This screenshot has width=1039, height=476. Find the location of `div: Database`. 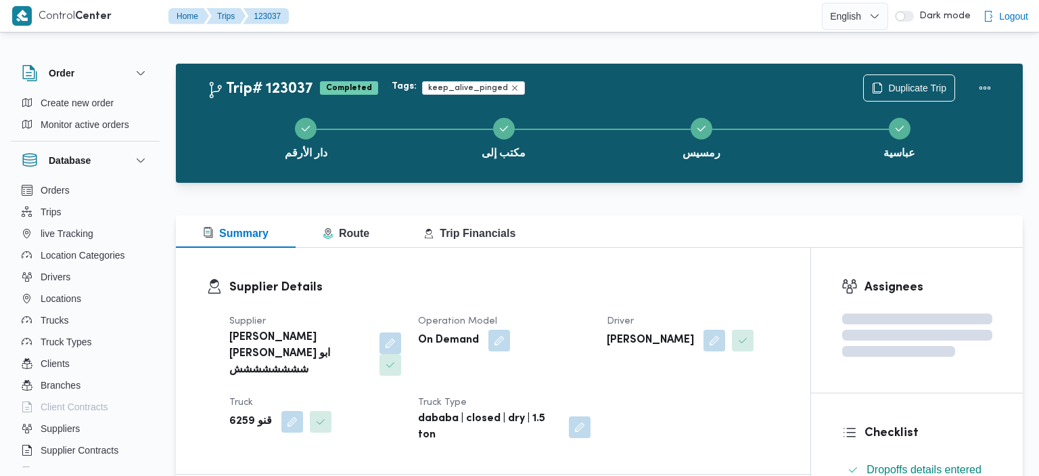

div: Database is located at coordinates (85, 325).